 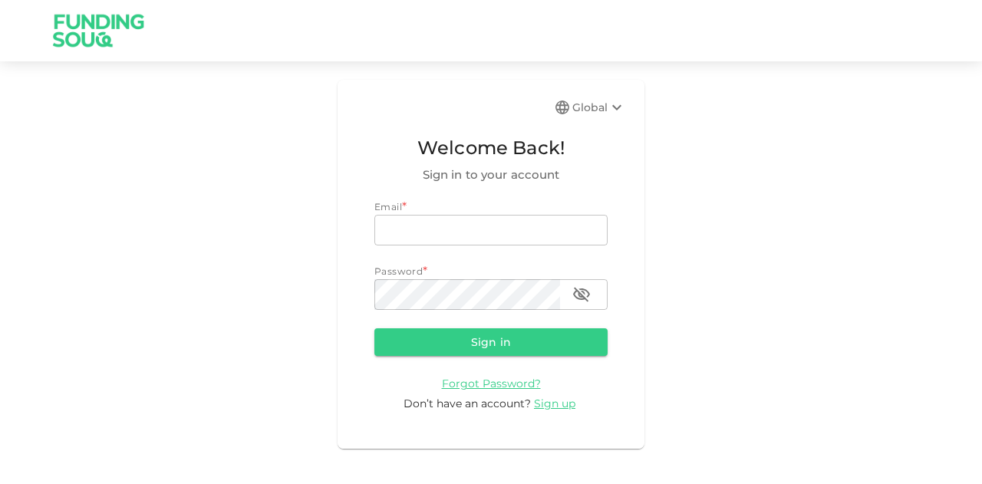 What do you see at coordinates (491, 148) in the screenshot?
I see `span: Welcome Back!` at bounding box center [491, 148].